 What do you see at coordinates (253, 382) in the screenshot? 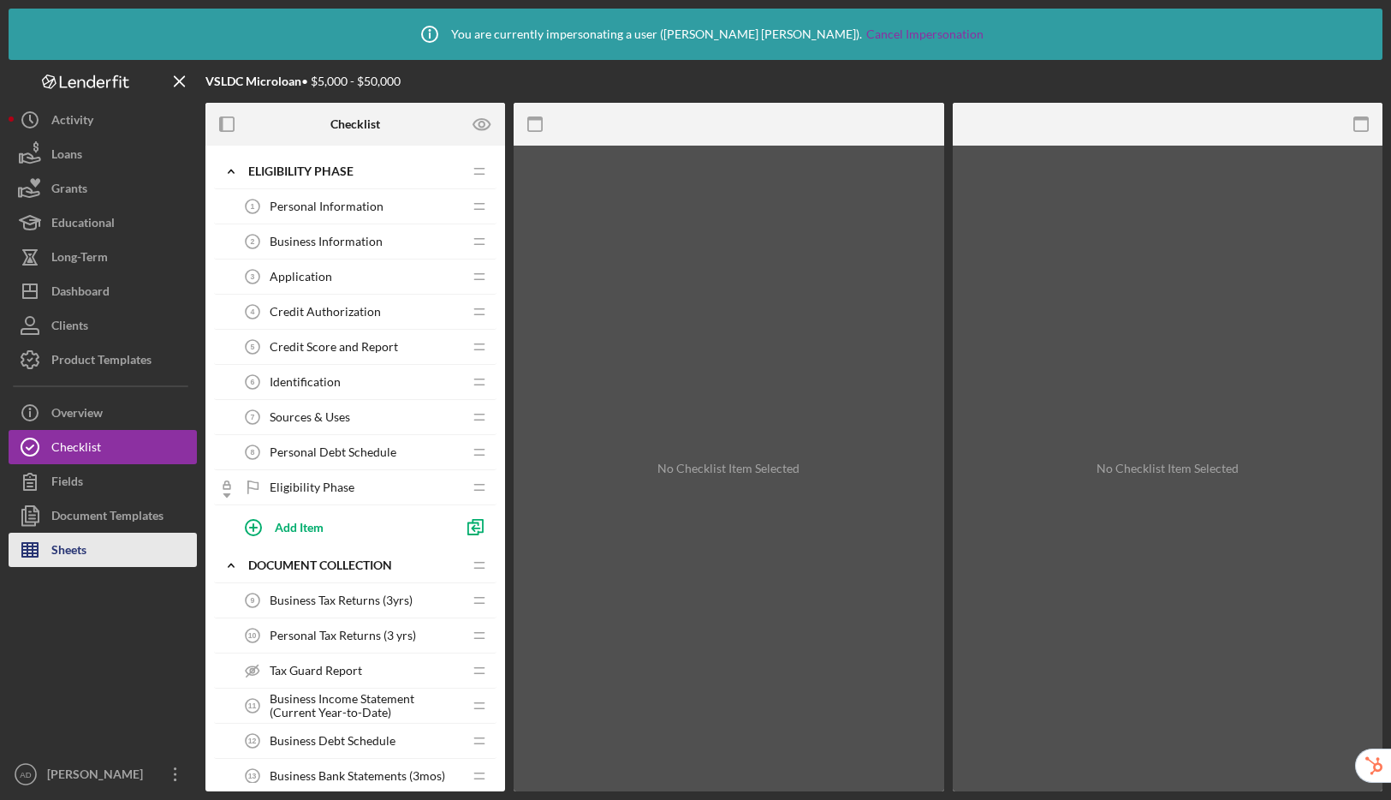
I see `tspan: 6` at bounding box center [253, 382].